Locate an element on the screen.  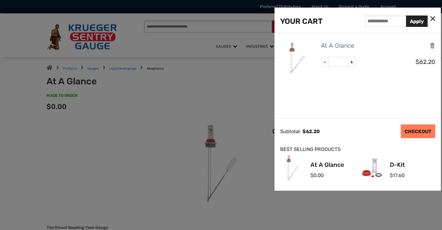
a: CHECKOUT is located at coordinates (417, 131).